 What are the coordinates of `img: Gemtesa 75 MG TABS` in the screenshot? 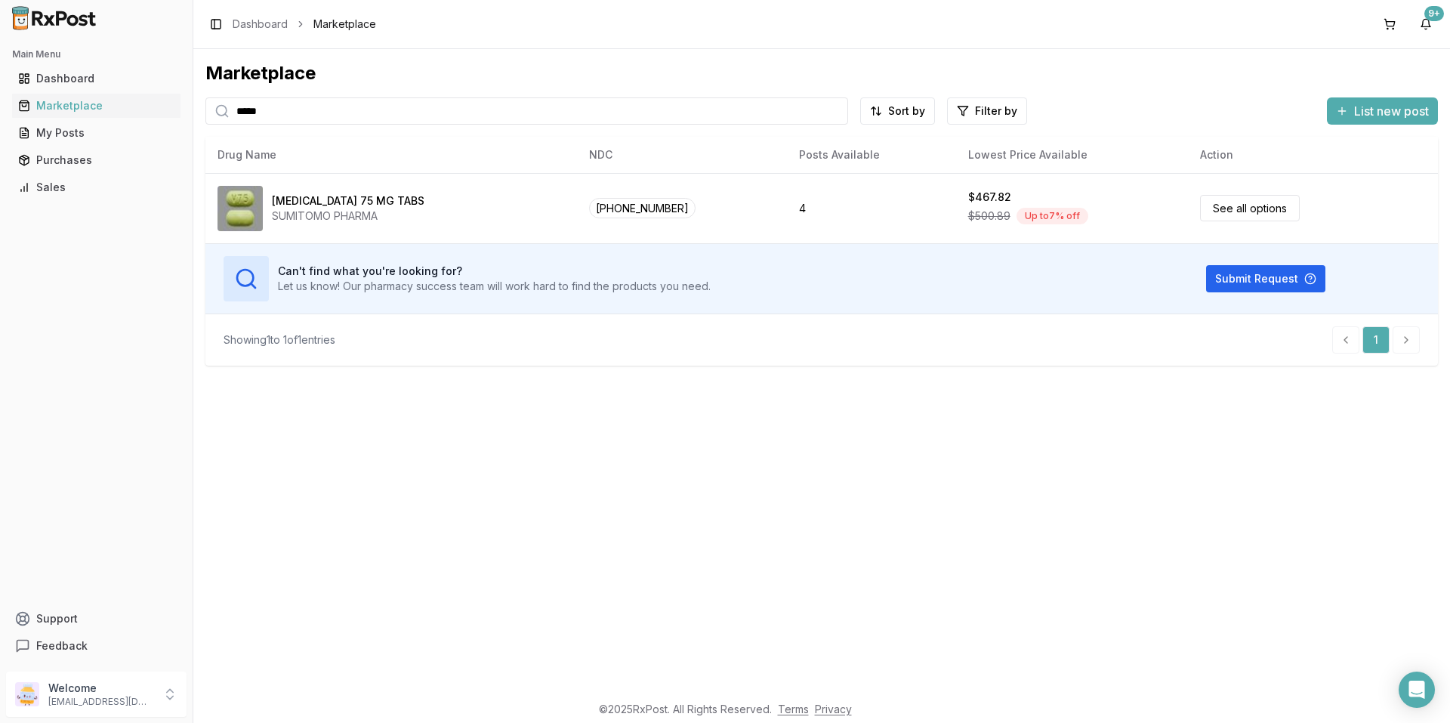 It's located at (240, 208).